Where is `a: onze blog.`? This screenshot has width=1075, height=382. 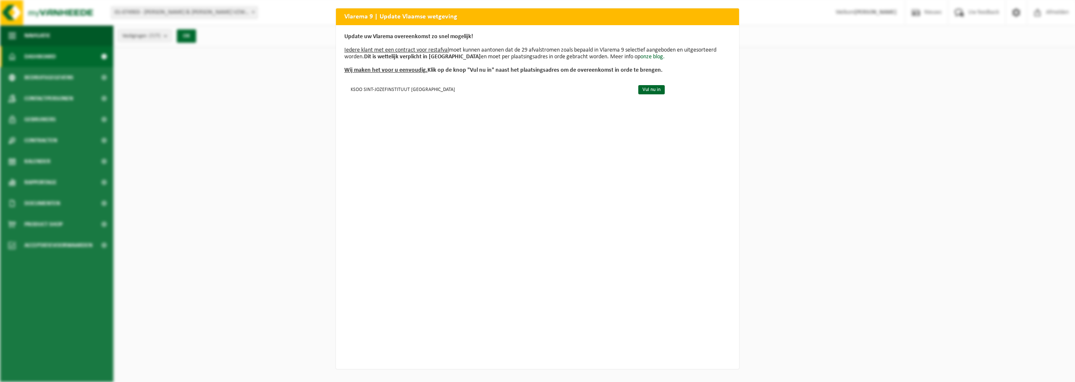 a: onze blog. is located at coordinates (652, 57).